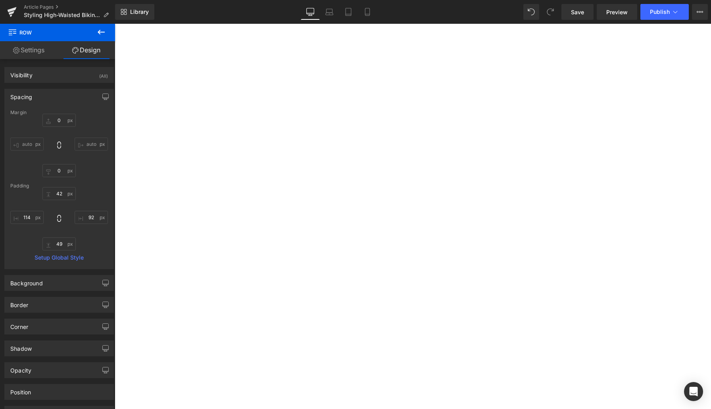  Describe the element at coordinates (62, 15) in the screenshot. I see `span: Styling High-Waisted Bikini Bottoms` at that location.